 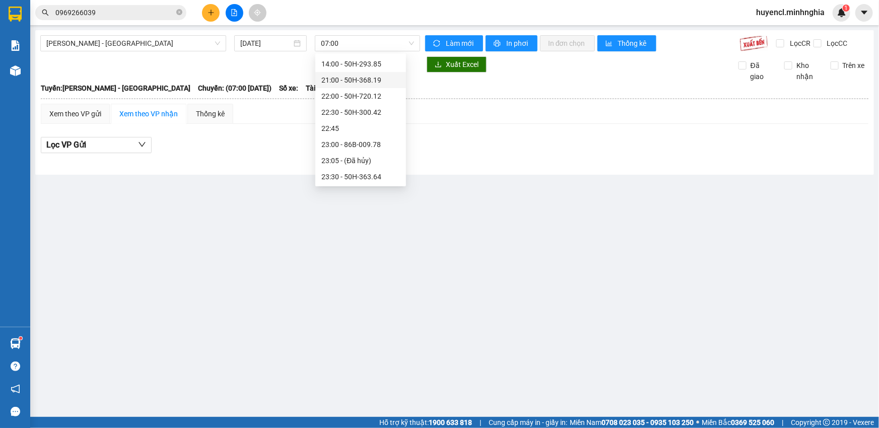 I want to click on button: downloadXuất Excel, so click(x=457, y=65).